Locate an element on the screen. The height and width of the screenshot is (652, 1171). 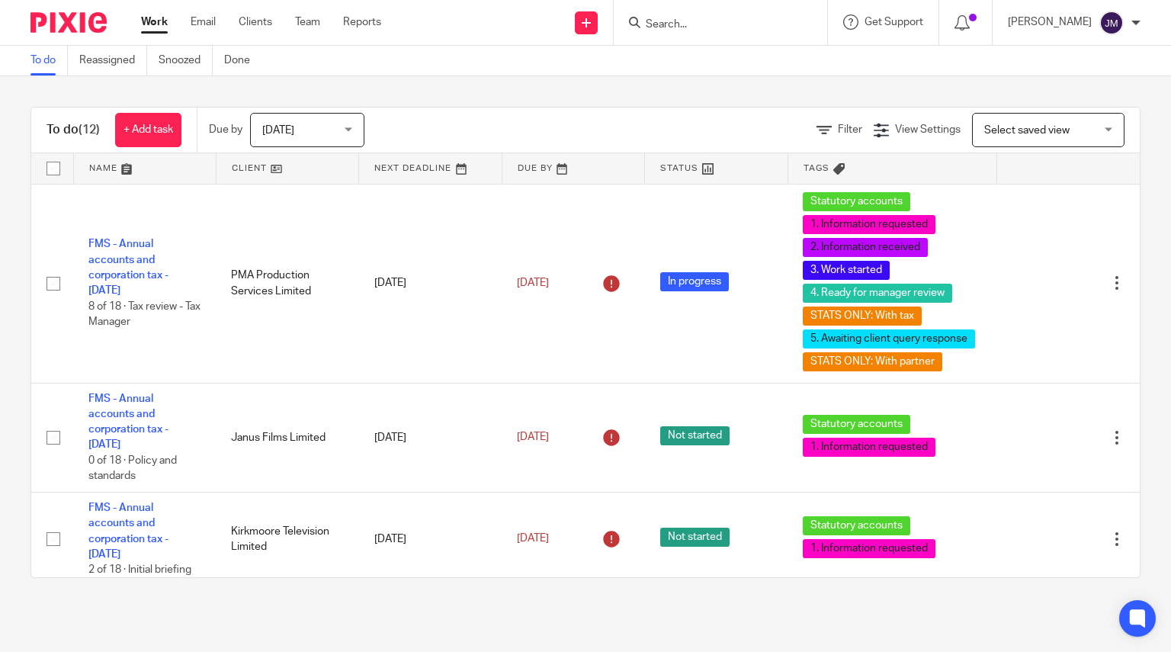
input: Search is located at coordinates (713, 25).